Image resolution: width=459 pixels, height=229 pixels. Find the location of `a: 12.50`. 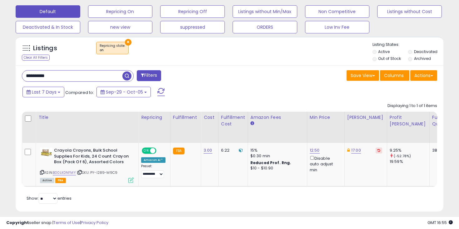

a: 12.50 is located at coordinates (315, 151).